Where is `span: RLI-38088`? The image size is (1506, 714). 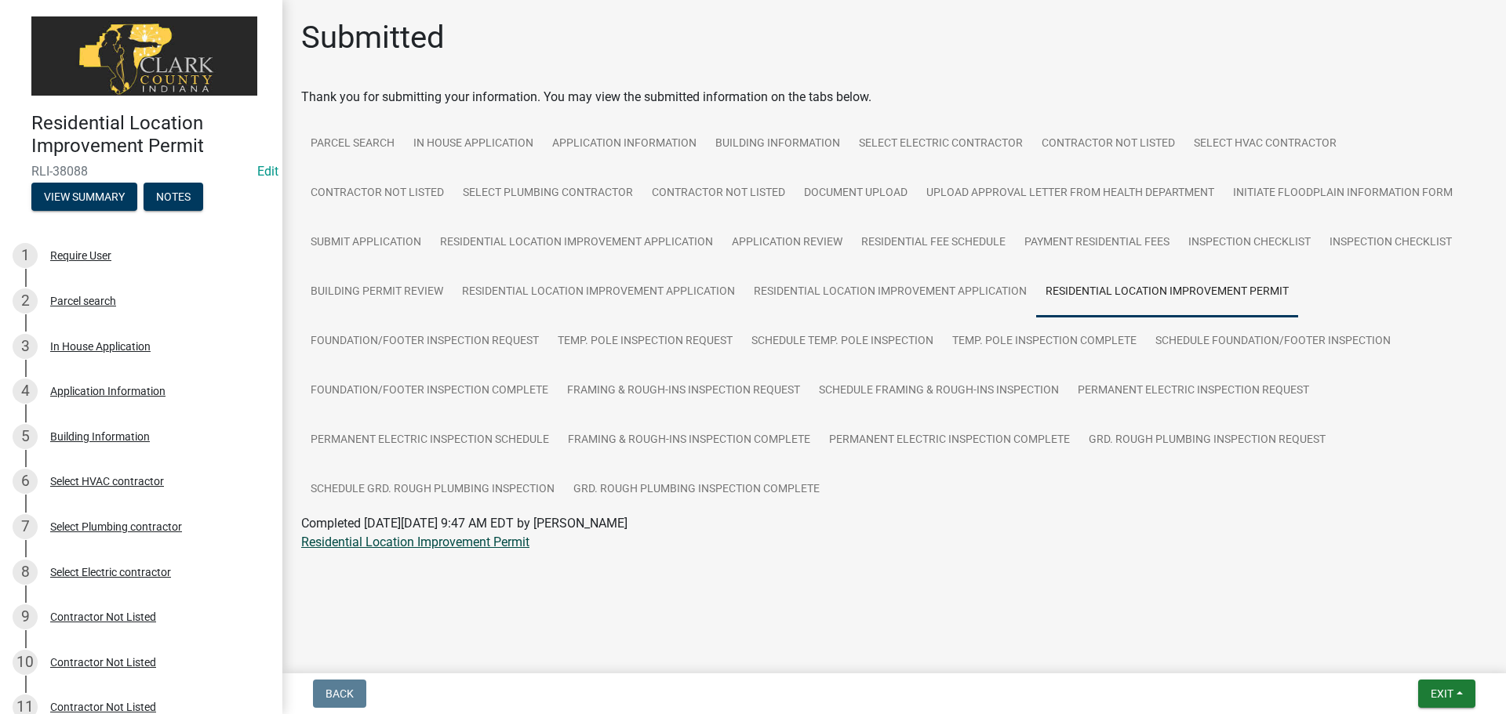
span: RLI-38088 is located at coordinates (141, 171).